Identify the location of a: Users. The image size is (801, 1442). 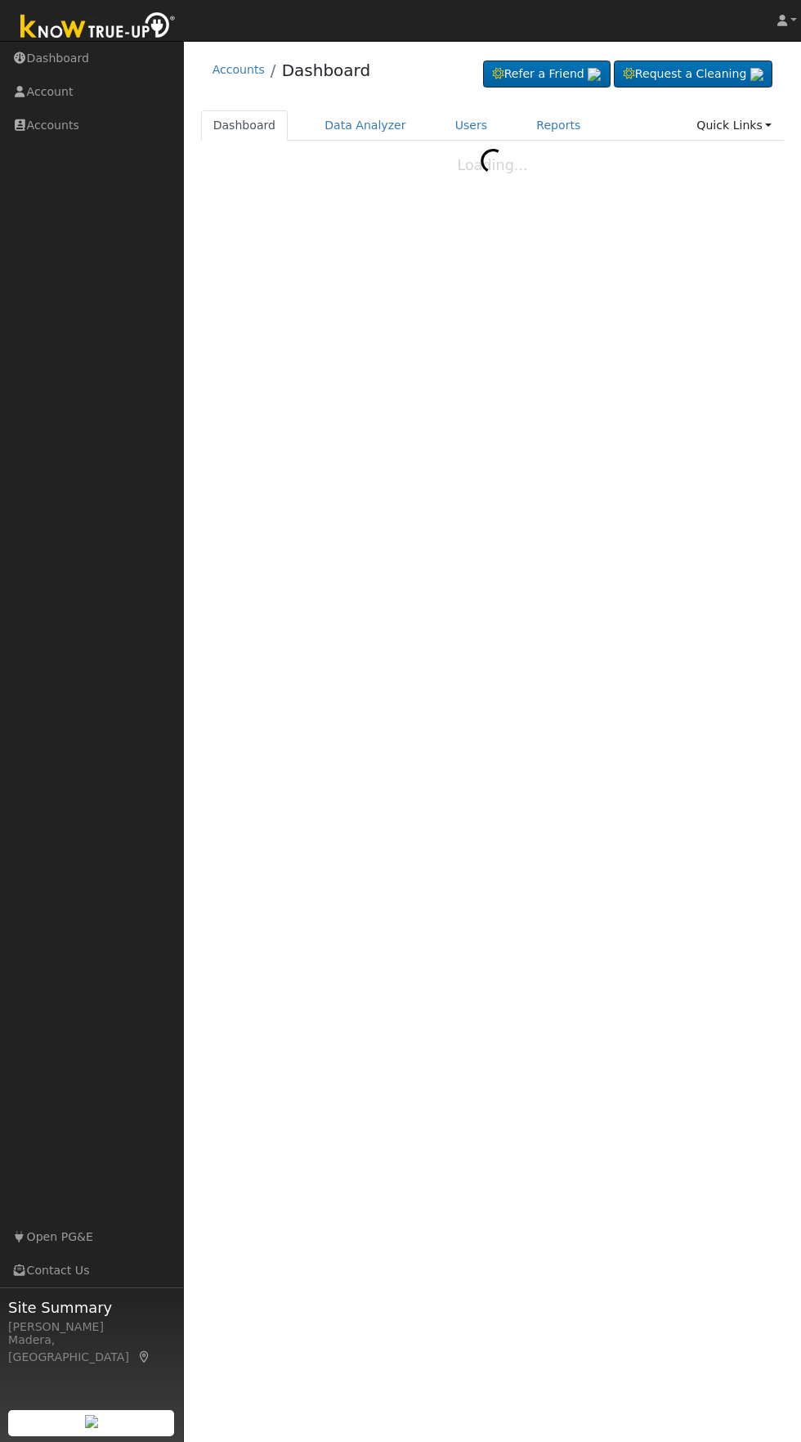
(472, 125).